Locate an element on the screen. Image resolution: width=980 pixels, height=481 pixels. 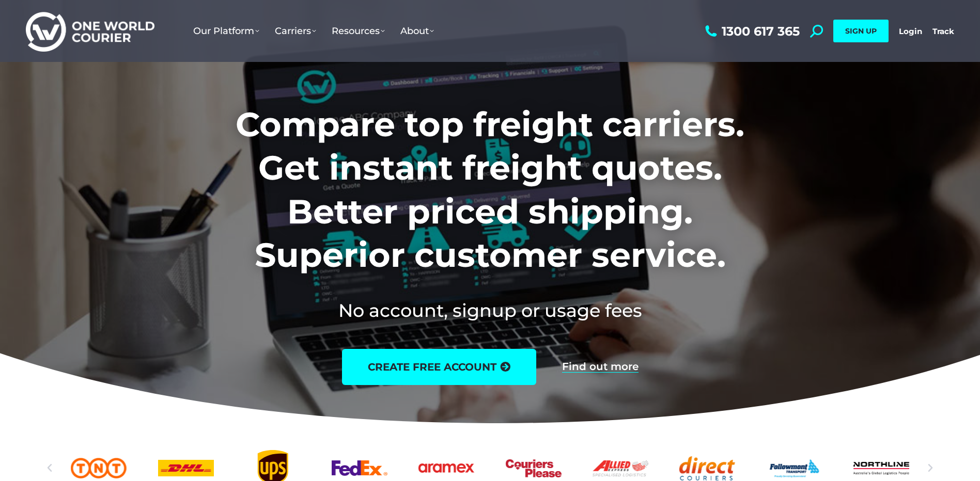
a: Carriers is located at coordinates (295, 31).